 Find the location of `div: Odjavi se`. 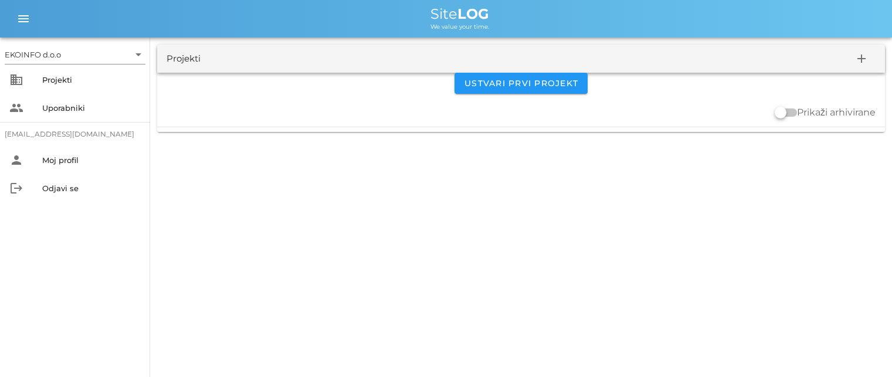

div: Odjavi se is located at coordinates (92, 188).